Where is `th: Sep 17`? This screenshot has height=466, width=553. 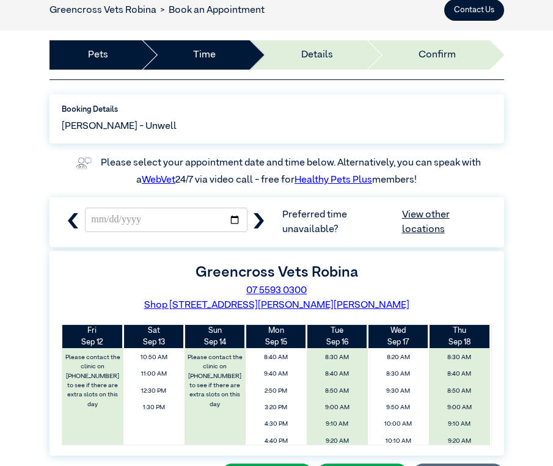 th: Sep 17 is located at coordinates (399, 337).